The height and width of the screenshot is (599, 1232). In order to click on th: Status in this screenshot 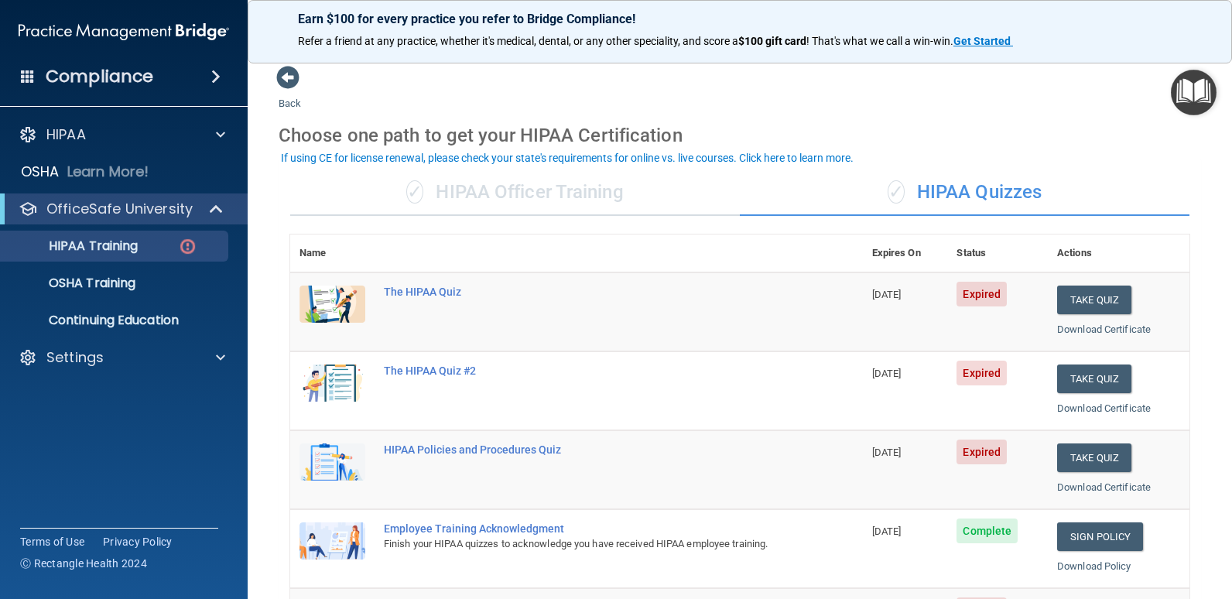, I will do `click(998, 253)`.